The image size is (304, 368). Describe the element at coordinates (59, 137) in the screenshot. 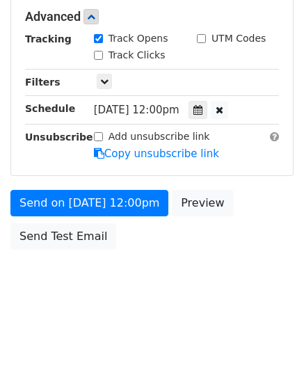

I see `strong: Unsubscribe` at that location.